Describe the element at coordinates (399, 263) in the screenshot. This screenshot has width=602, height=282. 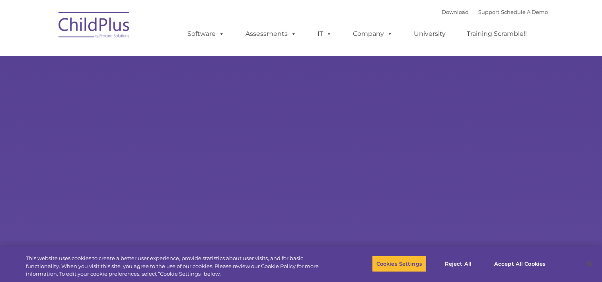
I see `button: Cookies Settings` at that location.